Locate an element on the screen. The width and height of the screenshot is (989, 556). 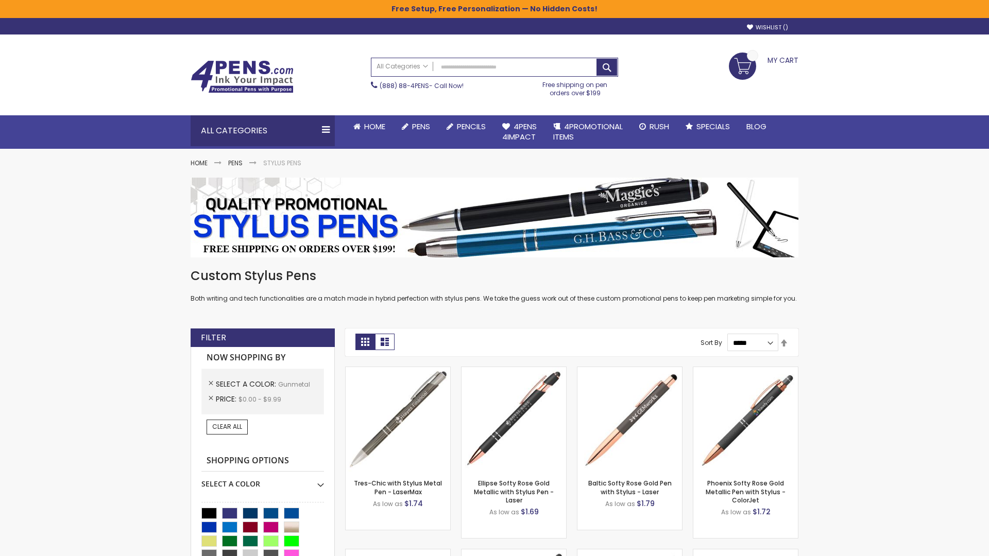
span: - Call Now! is located at coordinates (421, 86).